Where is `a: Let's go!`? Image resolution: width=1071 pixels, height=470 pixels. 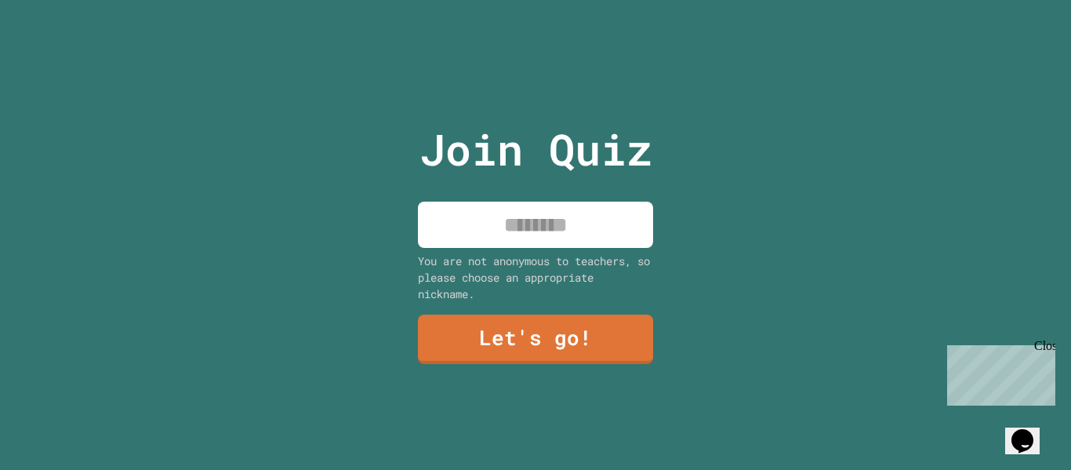 a: Let's go! is located at coordinates (535, 339).